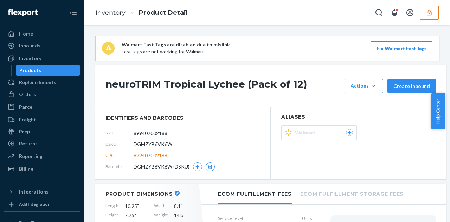 This screenshot has width=450, height=222. Describe the element at coordinates (42, 132) in the screenshot. I see `a: Prep` at that location.